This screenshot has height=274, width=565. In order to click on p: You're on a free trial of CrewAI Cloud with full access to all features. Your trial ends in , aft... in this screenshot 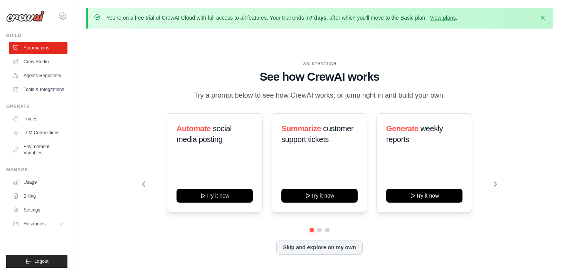, I will do `click(282, 18)`.